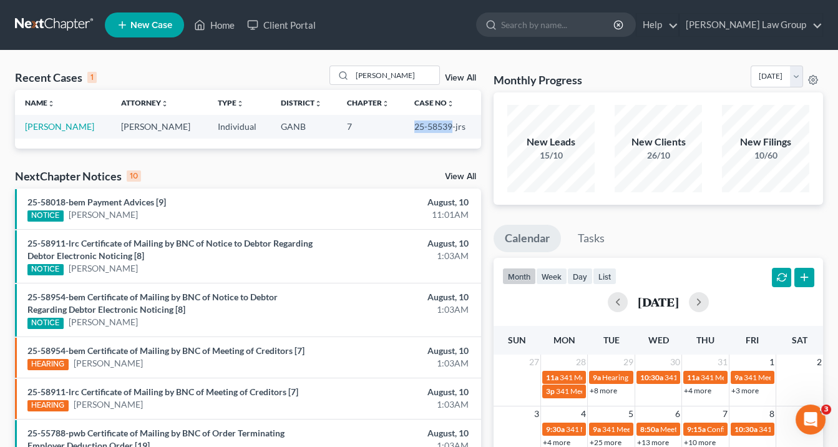  I want to click on div: New Leads, so click(551, 142).